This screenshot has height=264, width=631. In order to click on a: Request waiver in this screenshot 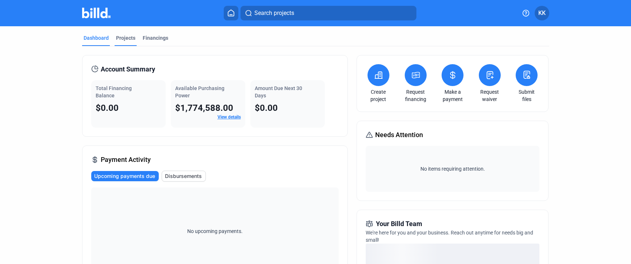, I will do `click(489, 96)`.